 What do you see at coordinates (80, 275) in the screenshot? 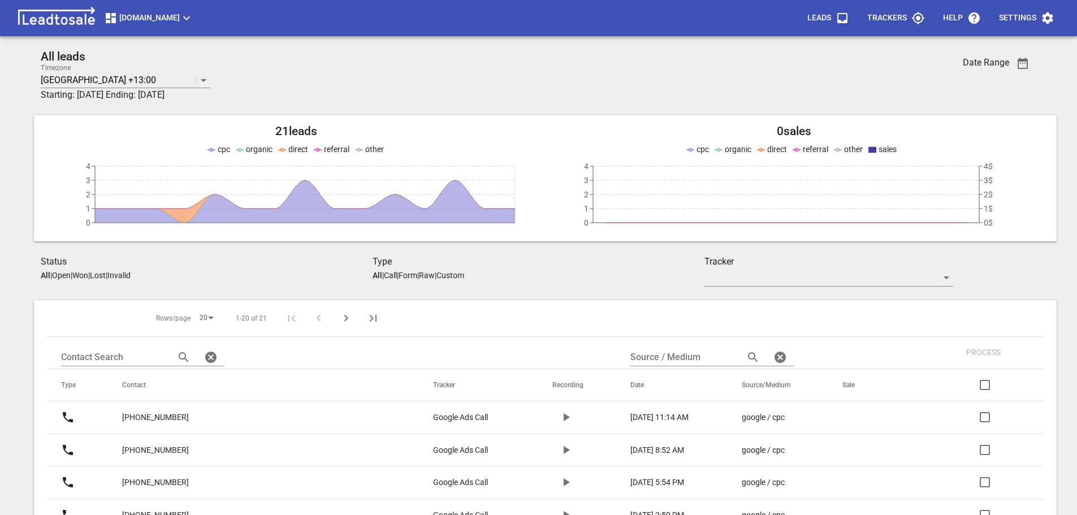
I see `p: Won` at bounding box center [80, 275].